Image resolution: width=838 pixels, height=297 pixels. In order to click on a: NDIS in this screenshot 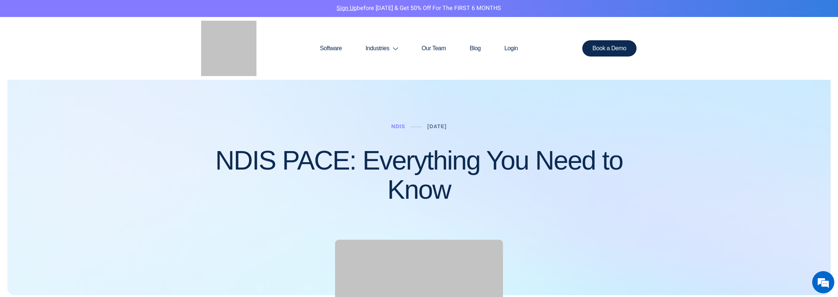, I will do `click(398, 126)`.